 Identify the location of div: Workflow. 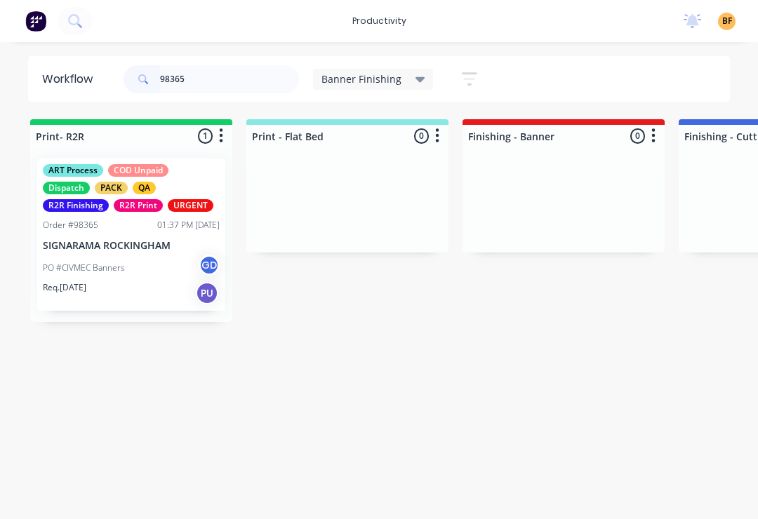
(71, 79).